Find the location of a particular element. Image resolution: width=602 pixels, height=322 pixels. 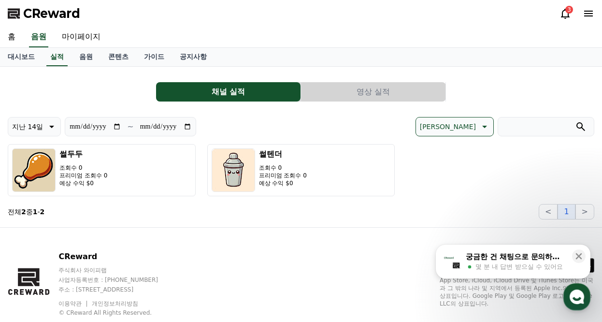

button: 지난 14일 is located at coordinates (34, 127).